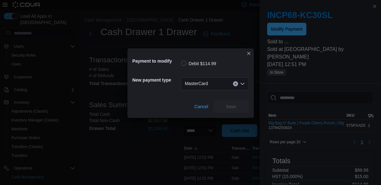 Image resolution: width=381 pixels, height=185 pixels. What do you see at coordinates (231, 107) in the screenshot?
I see `span: Save` at bounding box center [231, 107].